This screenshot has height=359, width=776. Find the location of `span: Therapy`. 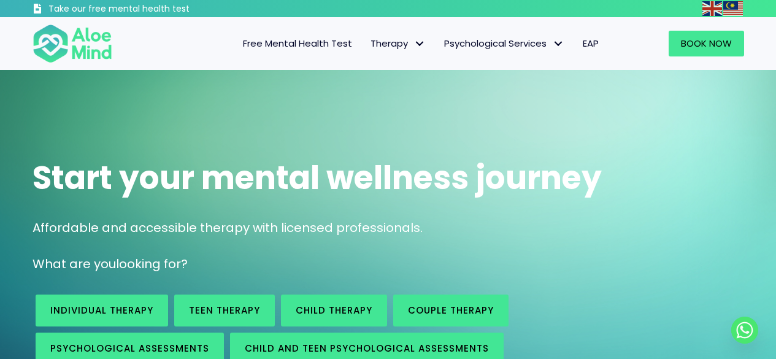

span: Therapy is located at coordinates (398, 43).